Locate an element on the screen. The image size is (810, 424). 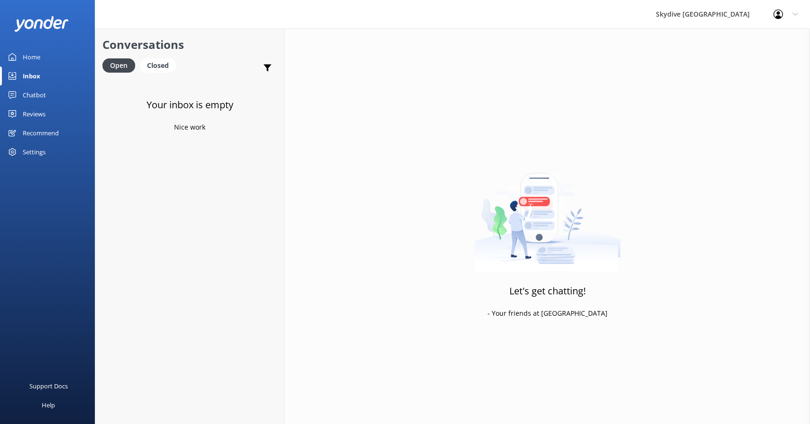
div: Inbox is located at coordinates (31, 76).